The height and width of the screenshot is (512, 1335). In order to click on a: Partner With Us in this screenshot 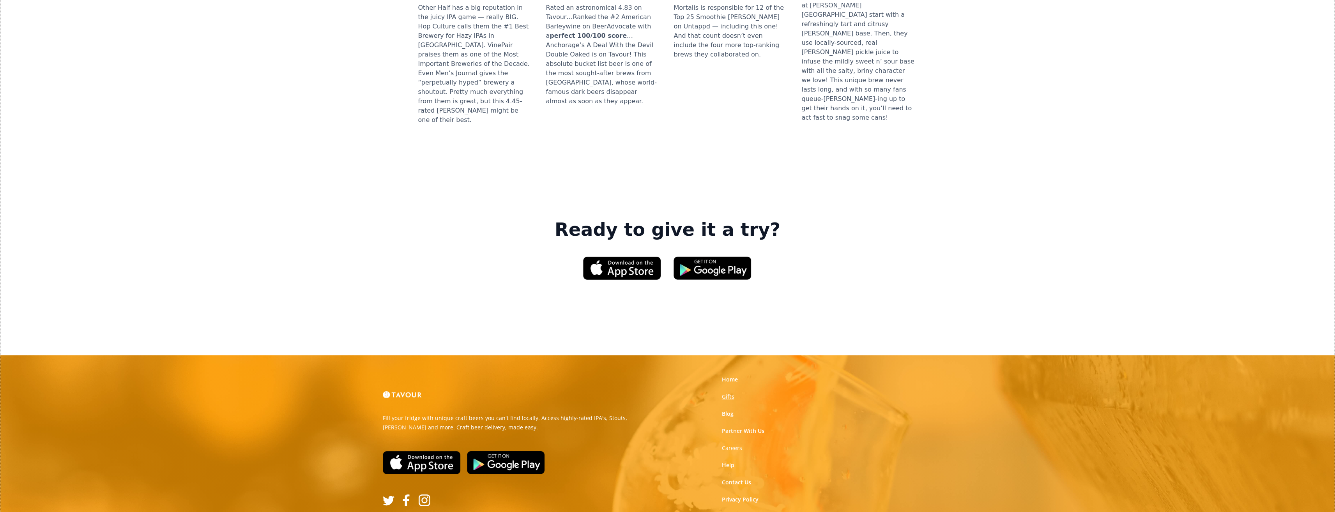, I will do `click(743, 431)`.